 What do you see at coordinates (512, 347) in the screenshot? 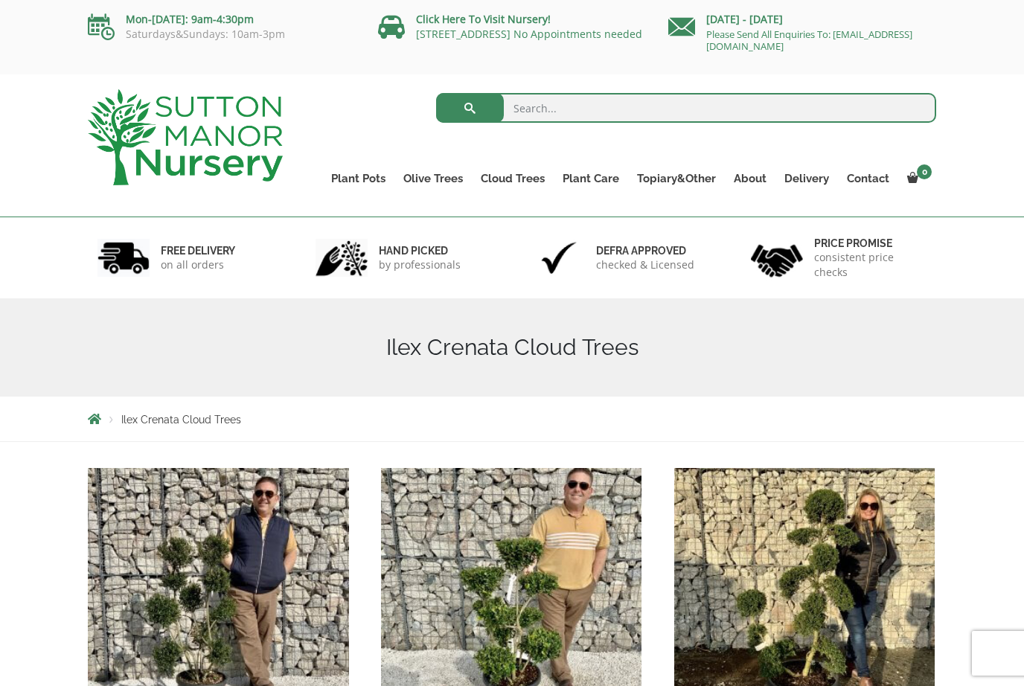
I see `h1: Ilex Crenata Cloud Trees` at bounding box center [512, 347].